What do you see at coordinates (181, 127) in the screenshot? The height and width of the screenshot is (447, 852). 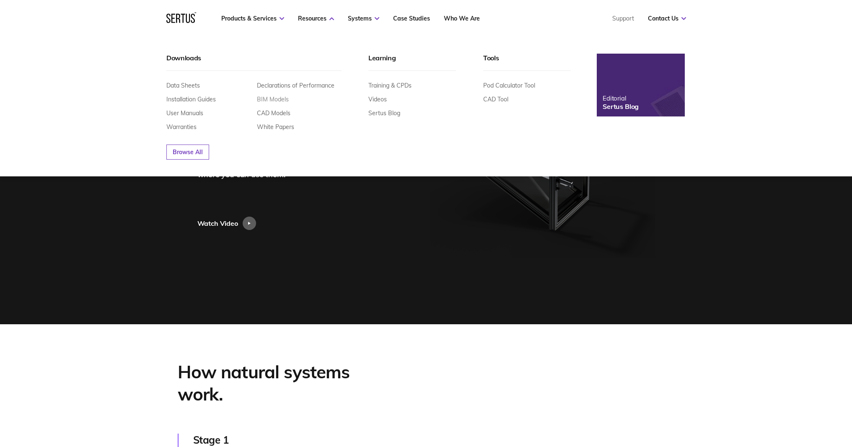 I see `a: Warranties` at bounding box center [181, 127].